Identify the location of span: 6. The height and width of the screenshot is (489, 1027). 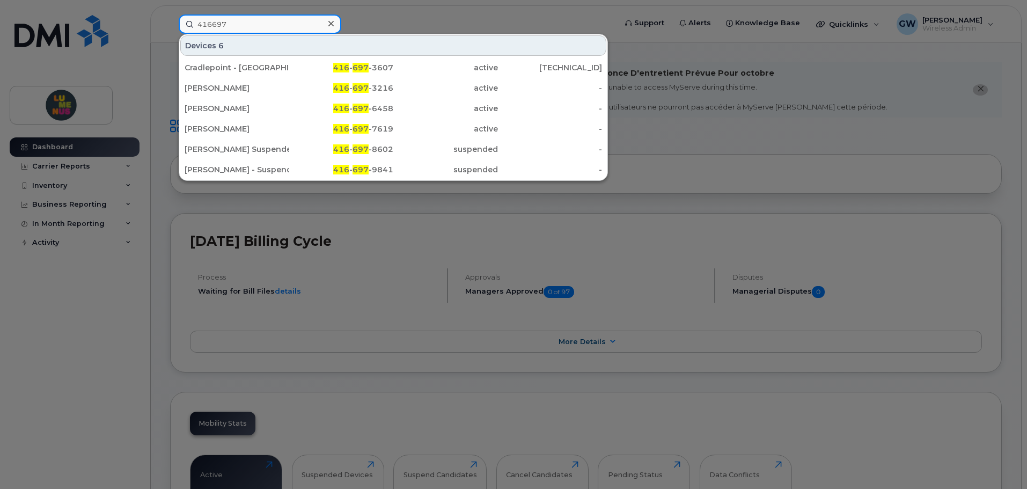
(221, 46).